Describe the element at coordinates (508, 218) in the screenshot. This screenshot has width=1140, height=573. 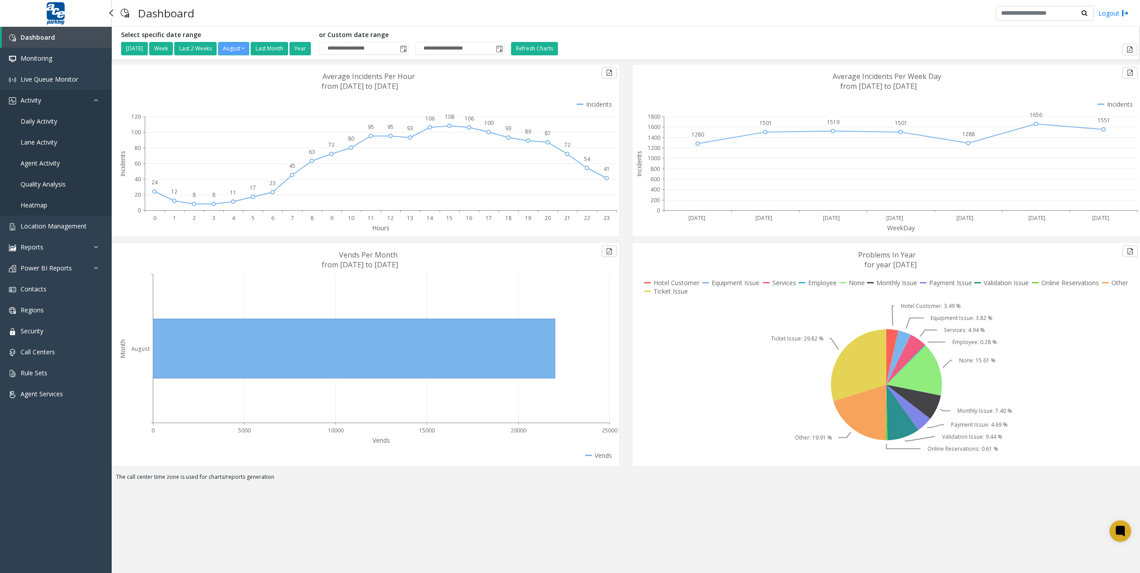
I see `text: 18` at that location.